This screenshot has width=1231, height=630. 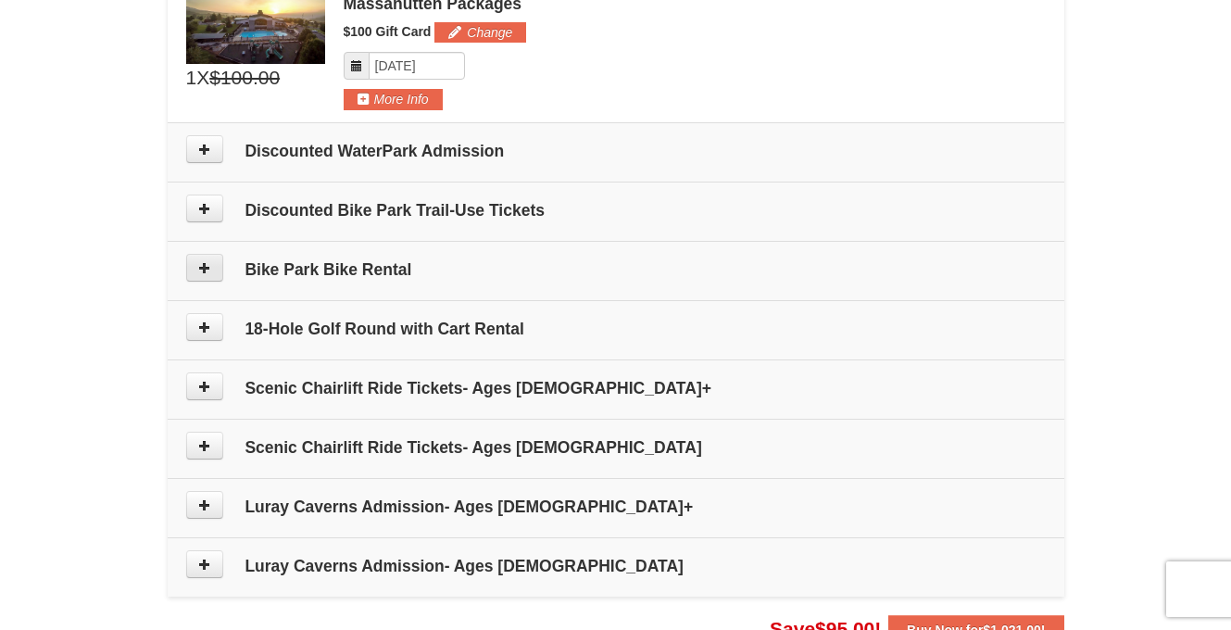 What do you see at coordinates (244, 78) in the screenshot?
I see `span: $100.00` at bounding box center [244, 78].